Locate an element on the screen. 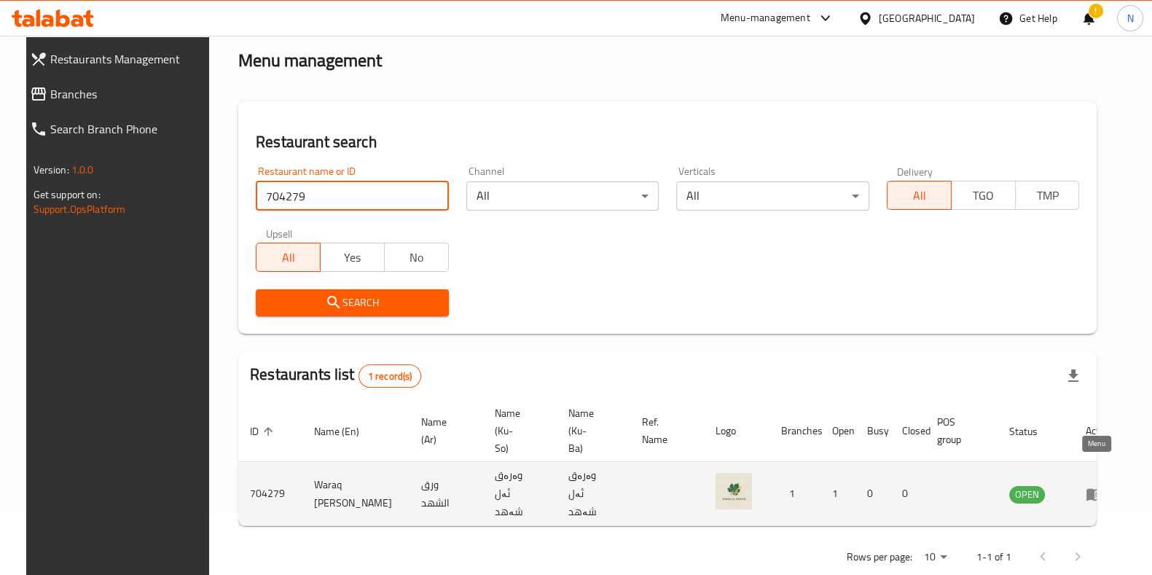 The image size is (1152, 575). label: Delivery is located at coordinates (915, 171).